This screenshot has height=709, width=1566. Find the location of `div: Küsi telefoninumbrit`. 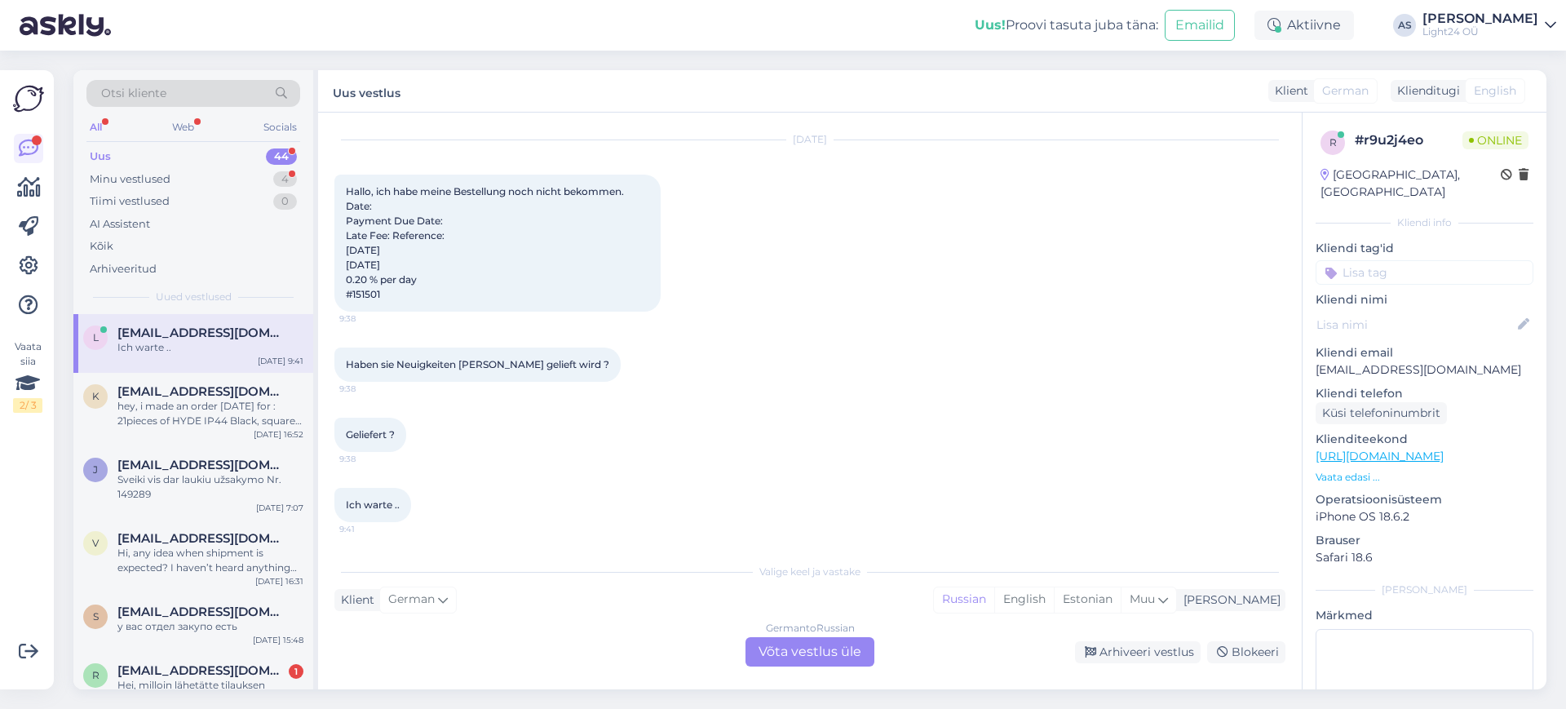

div: Küsi telefoninumbrit is located at coordinates (1381, 413).